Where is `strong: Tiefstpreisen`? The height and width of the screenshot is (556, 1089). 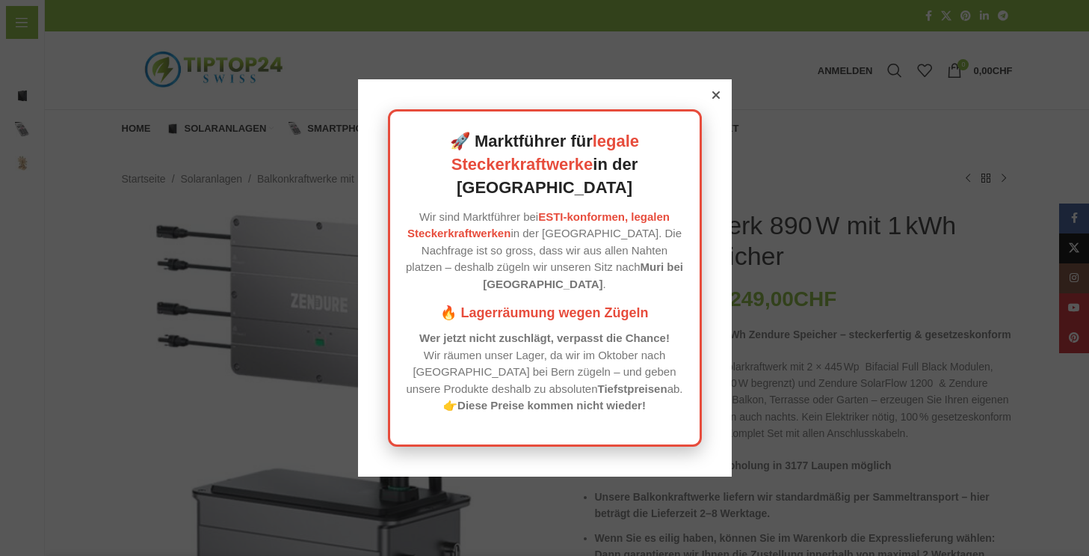 strong: Tiefstpreisen is located at coordinates (633, 388).